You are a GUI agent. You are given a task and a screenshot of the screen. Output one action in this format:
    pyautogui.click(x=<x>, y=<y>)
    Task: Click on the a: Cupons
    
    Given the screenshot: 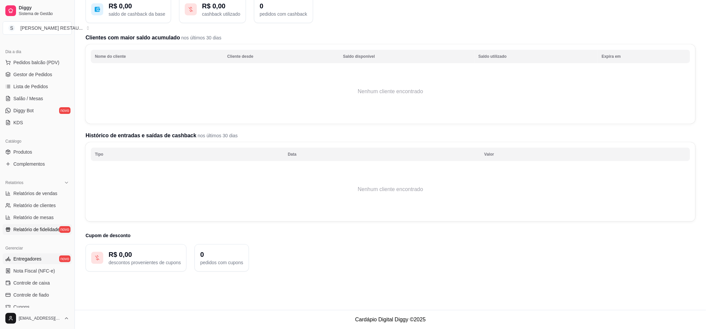 What is the action you would take?
    pyautogui.click(x=37, y=307)
    